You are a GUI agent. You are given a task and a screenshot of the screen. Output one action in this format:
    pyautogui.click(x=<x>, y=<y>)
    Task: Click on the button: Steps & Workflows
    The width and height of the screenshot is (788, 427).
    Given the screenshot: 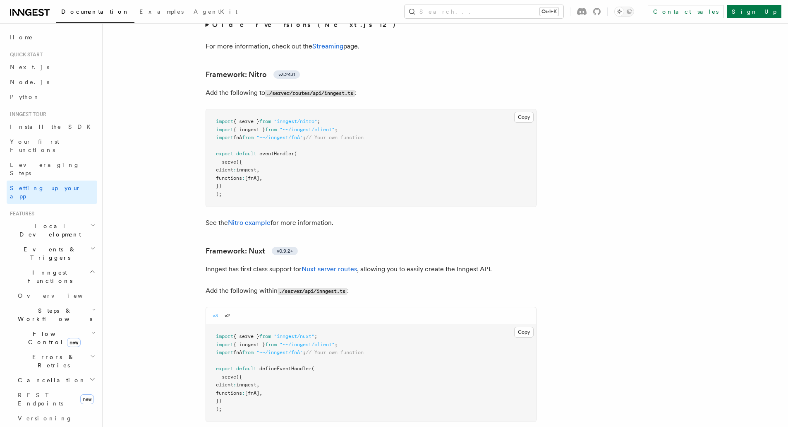 What is the action you would take?
    pyautogui.click(x=56, y=315)
    